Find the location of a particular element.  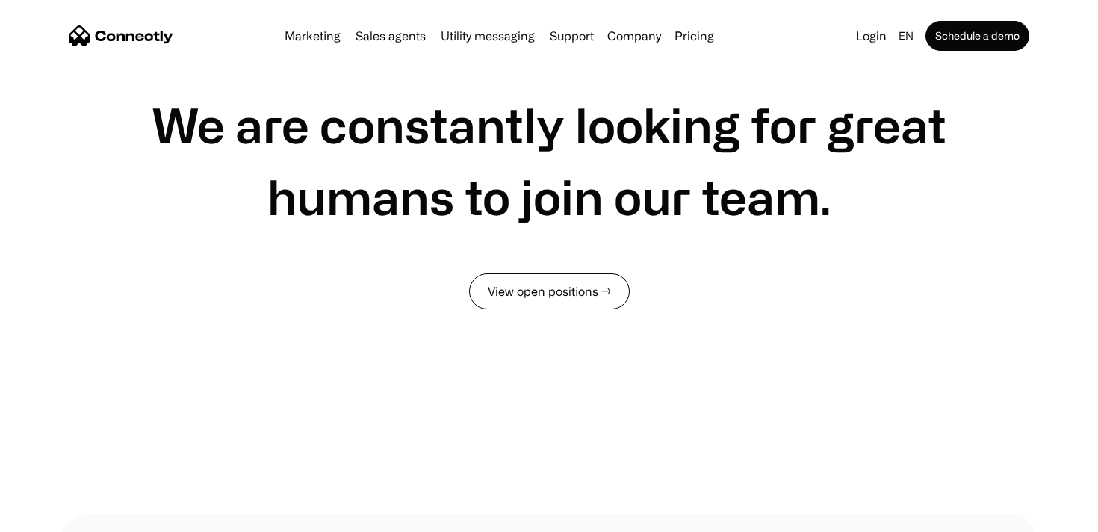

a: Utility messaging is located at coordinates (488, 36).